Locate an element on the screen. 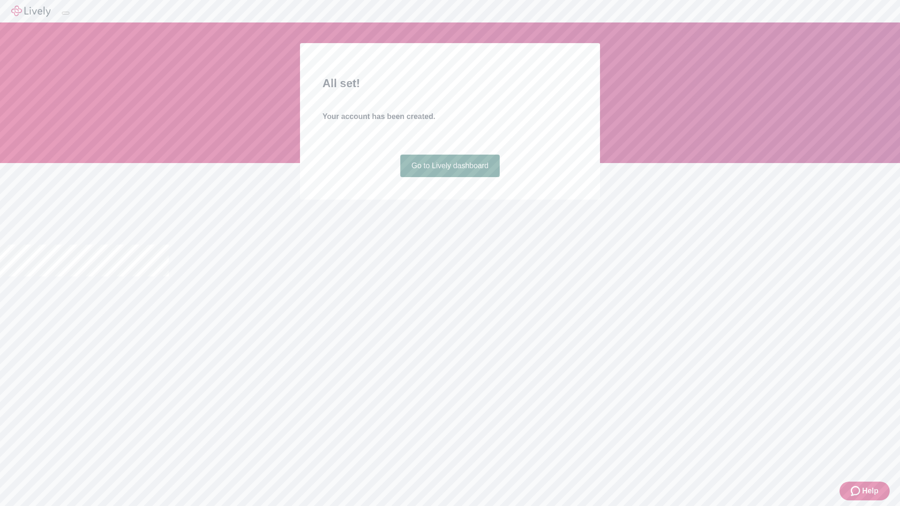 Image resolution: width=900 pixels, height=506 pixels. h4: Your account has been created. is located at coordinates (450, 117).